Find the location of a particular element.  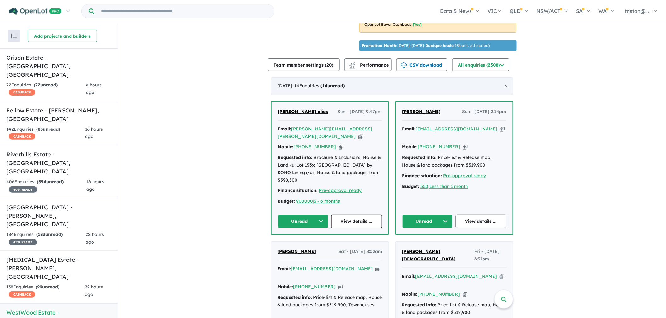

span: Performance is located at coordinates (369, 65).